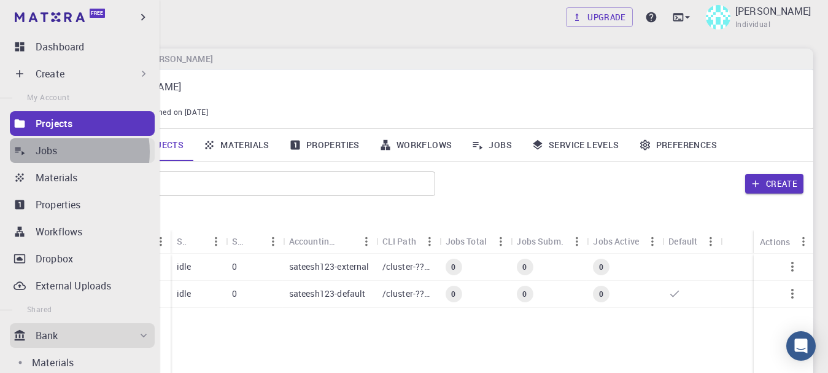 The image size is (828, 373). What do you see at coordinates (47, 14) in the screenshot?
I see `span: Support` at bounding box center [47, 14].